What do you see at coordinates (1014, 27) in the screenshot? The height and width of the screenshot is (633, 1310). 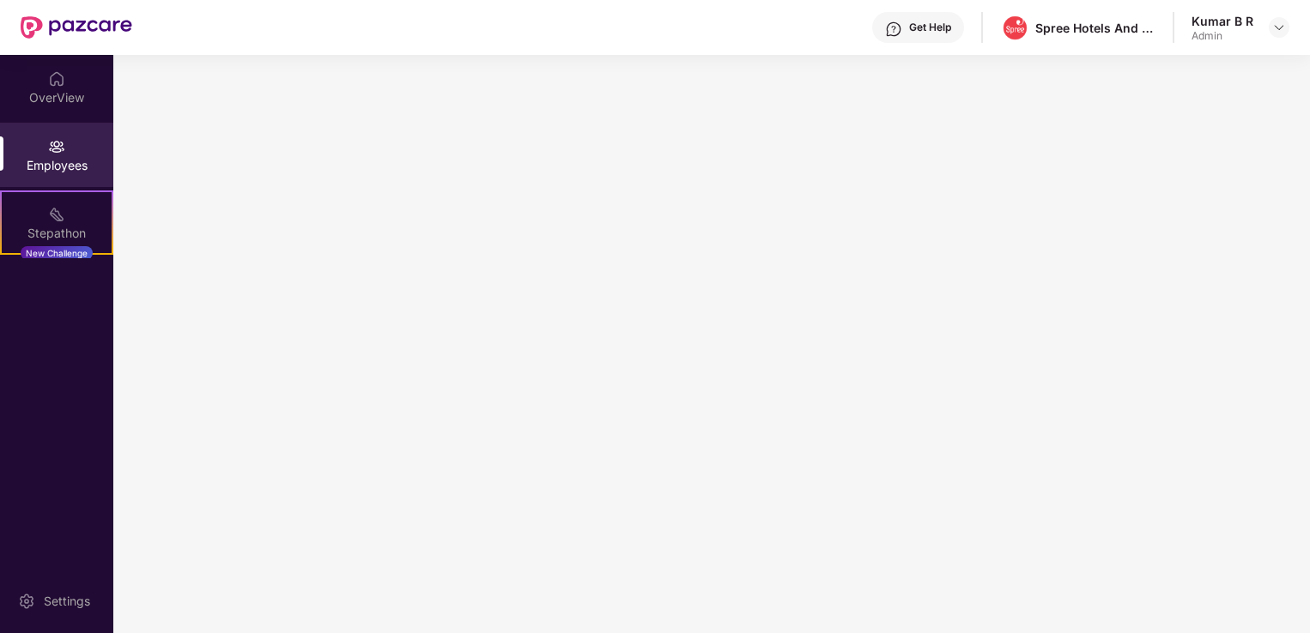 I see `img: spree-logo.png` at bounding box center [1014, 27].